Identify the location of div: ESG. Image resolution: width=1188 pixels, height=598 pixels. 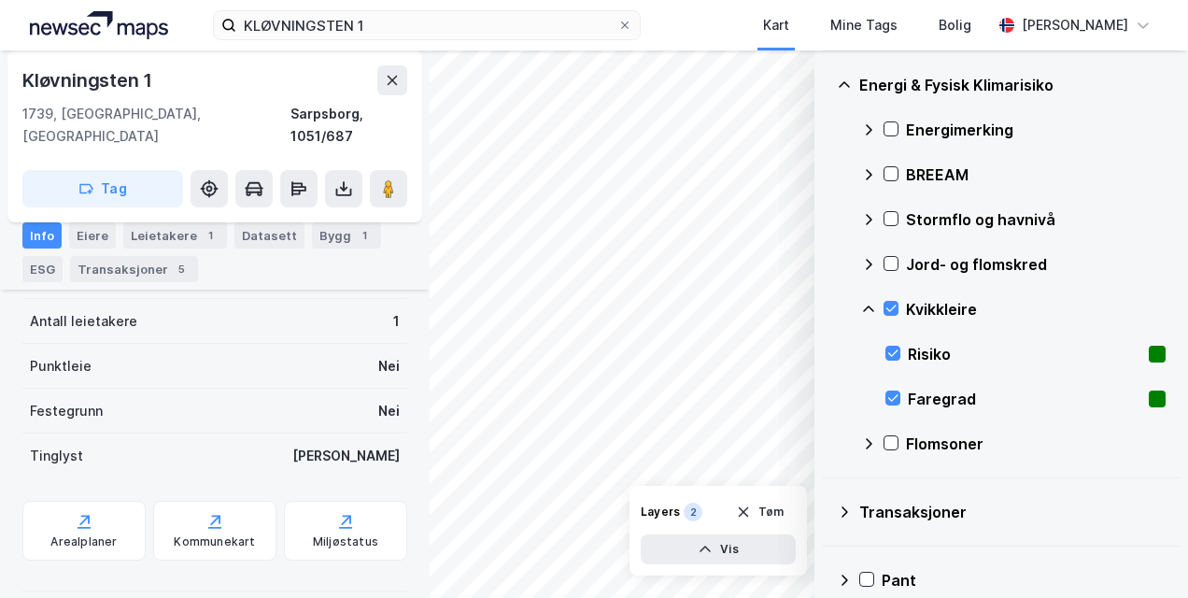
(42, 269).